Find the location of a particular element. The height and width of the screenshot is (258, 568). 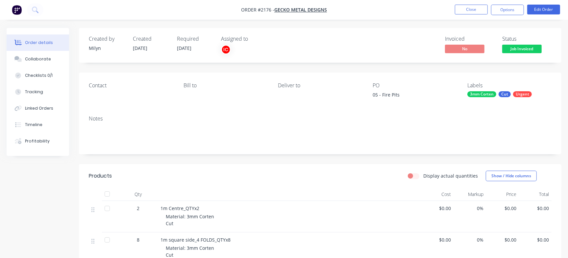

div: Order details is located at coordinates (39, 43).